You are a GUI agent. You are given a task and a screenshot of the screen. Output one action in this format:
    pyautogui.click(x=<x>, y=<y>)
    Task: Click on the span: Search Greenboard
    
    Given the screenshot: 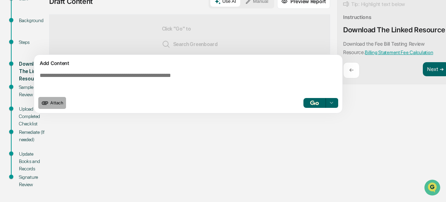 What is the action you would take?
    pyautogui.click(x=190, y=44)
    